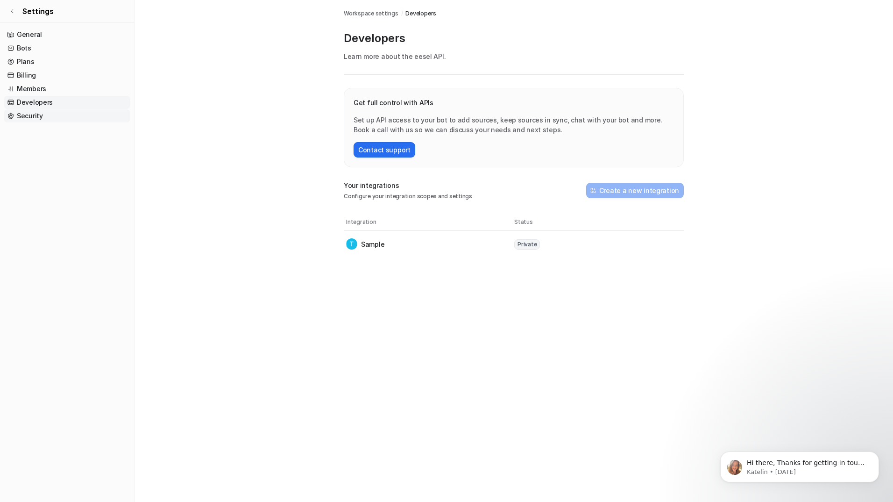 The height and width of the screenshot is (502, 893). I want to click on img: Profile image for Katelin, so click(28, 36).